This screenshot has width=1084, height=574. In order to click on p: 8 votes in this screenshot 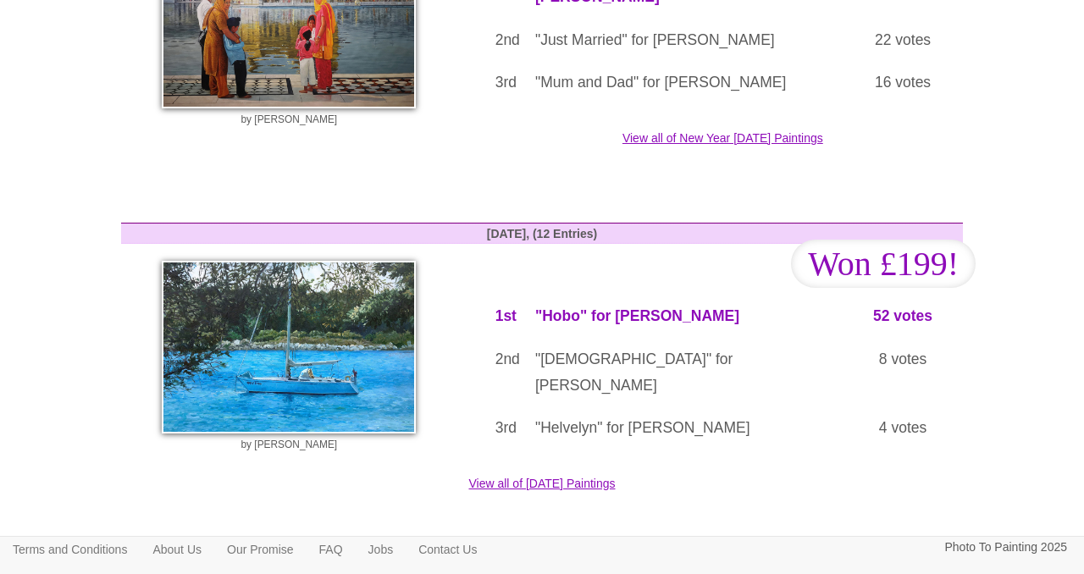, I will do `click(902, 359)`.